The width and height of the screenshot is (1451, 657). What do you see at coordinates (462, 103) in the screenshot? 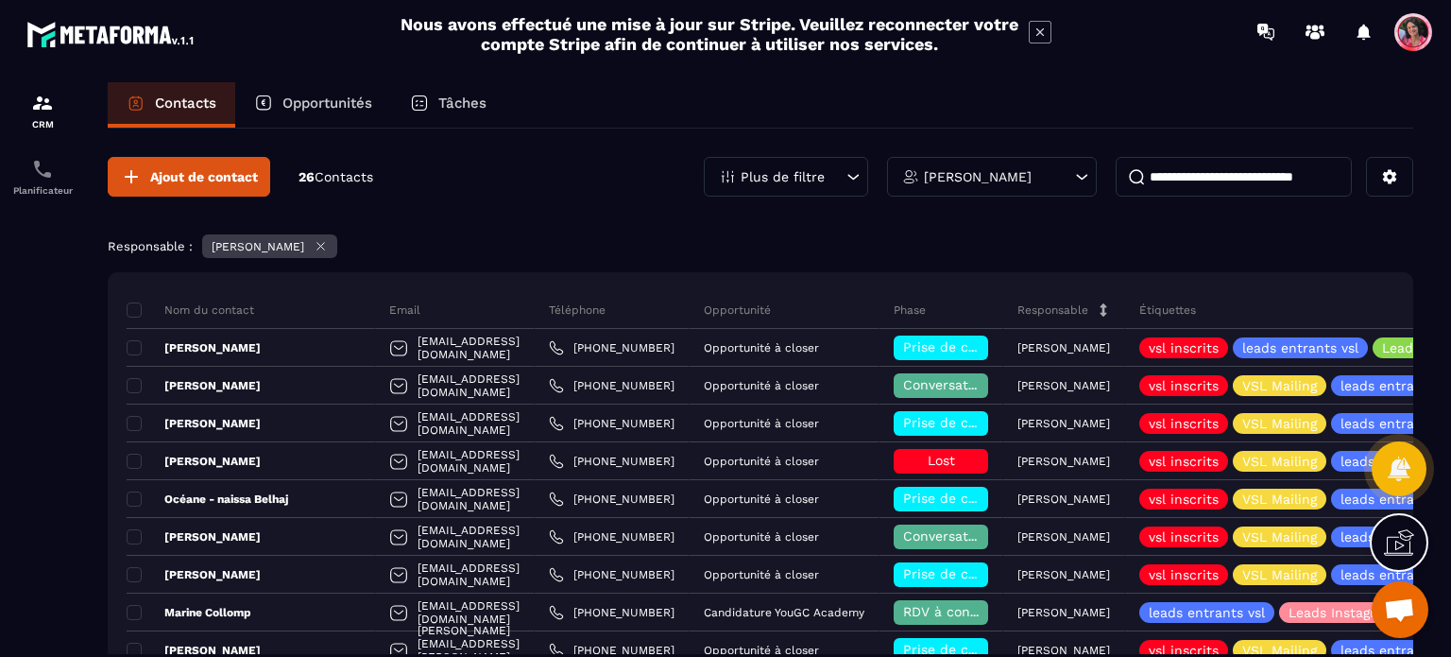
I see `p: Tâches` at bounding box center [462, 103].